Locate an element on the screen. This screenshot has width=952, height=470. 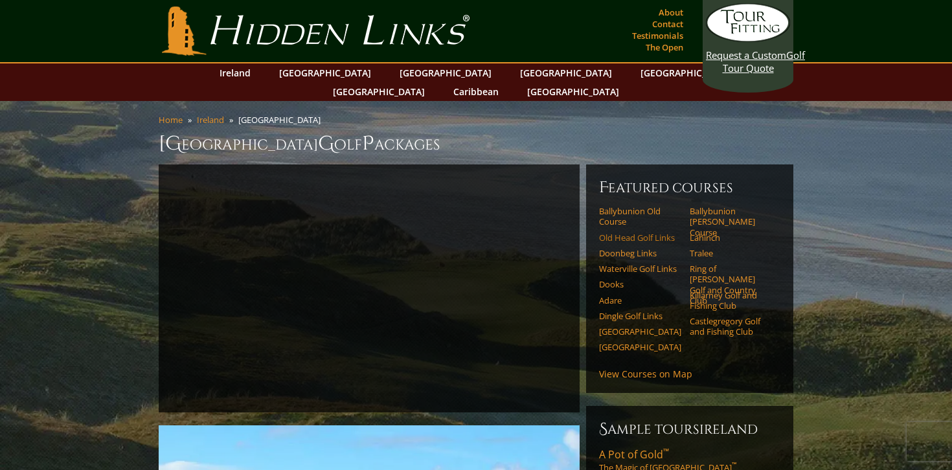
a: Waterville Golf Links is located at coordinates (640, 269).